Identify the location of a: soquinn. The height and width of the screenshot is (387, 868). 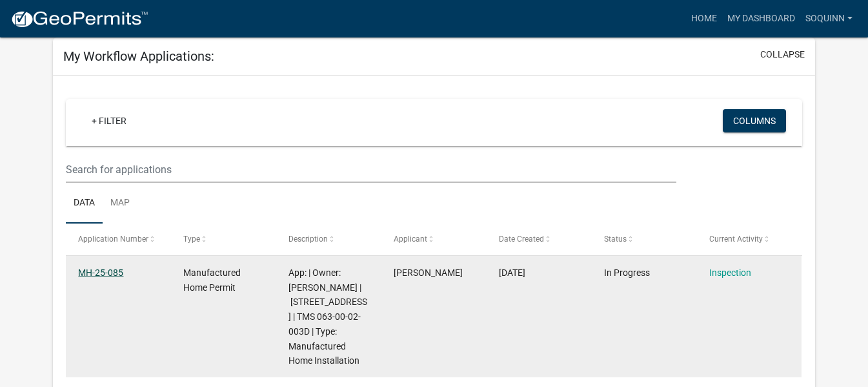
(829, 19).